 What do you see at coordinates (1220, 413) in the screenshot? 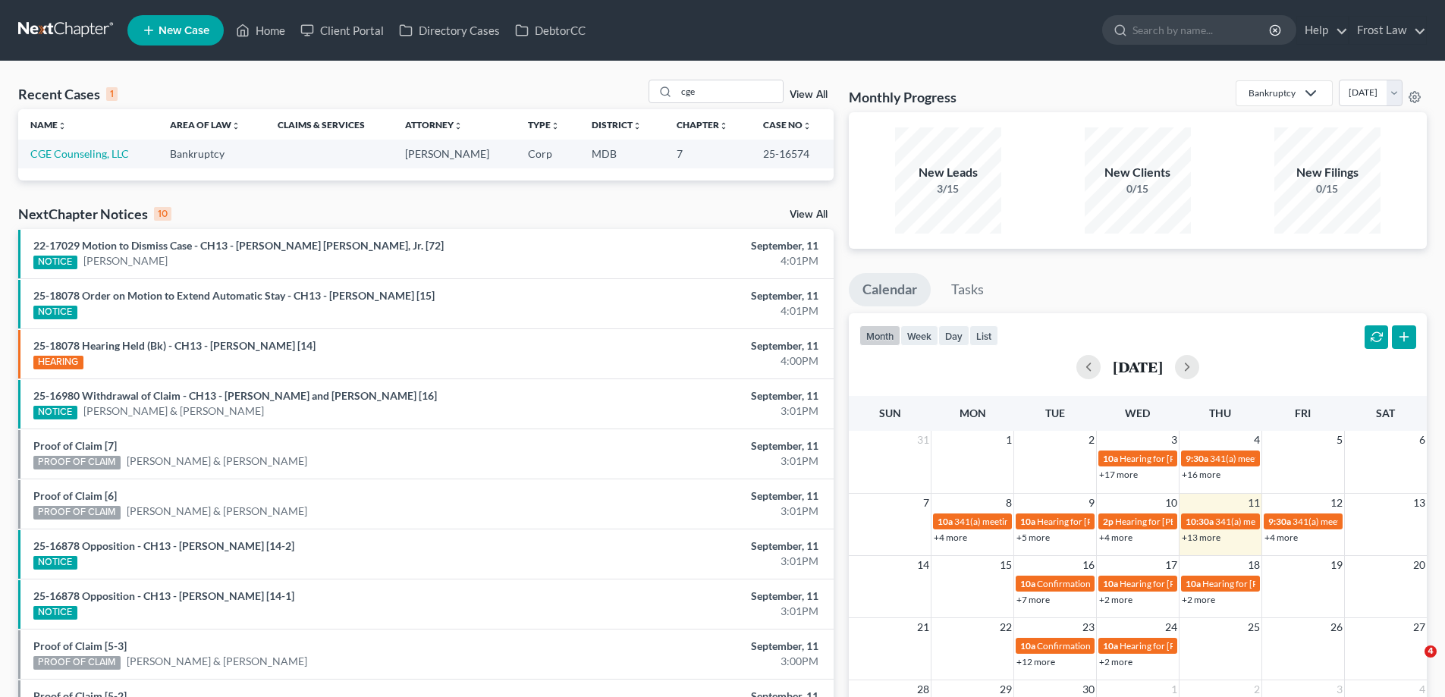
I see `span: Thu` at bounding box center [1220, 413].